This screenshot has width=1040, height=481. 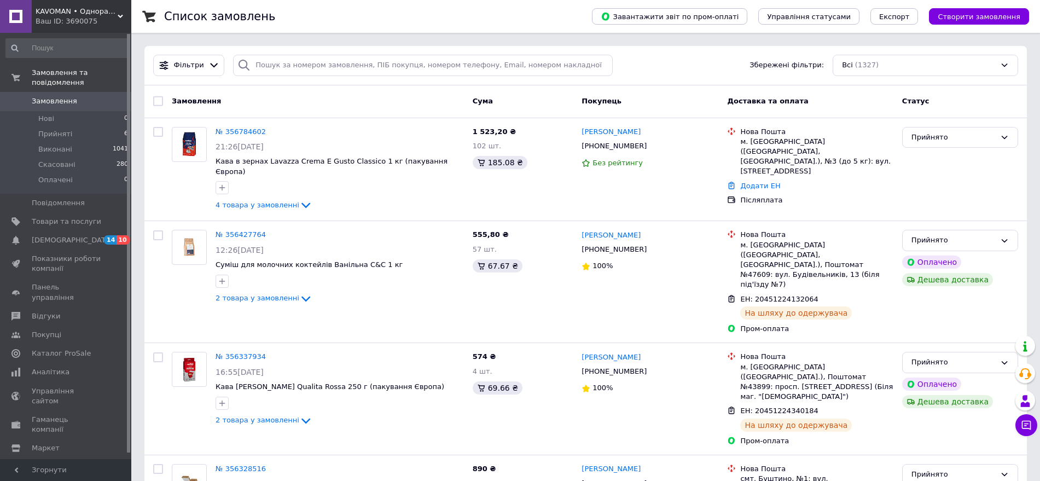 What do you see at coordinates (618, 163) in the screenshot?
I see `span: Без рейтингу` at bounding box center [618, 163].